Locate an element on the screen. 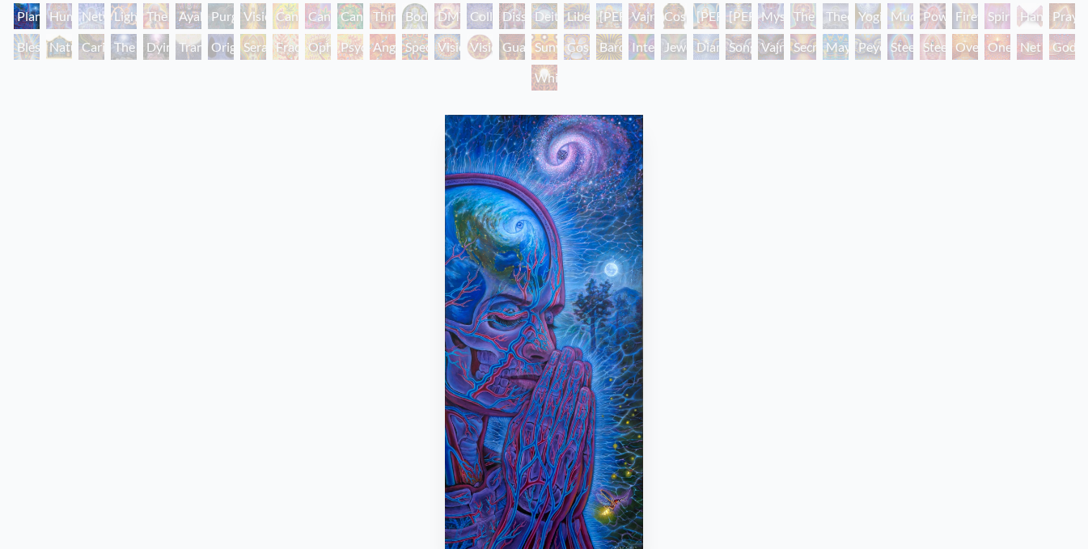 The width and height of the screenshot is (1088, 549). div: Steeplehead 2 is located at coordinates (933, 47).